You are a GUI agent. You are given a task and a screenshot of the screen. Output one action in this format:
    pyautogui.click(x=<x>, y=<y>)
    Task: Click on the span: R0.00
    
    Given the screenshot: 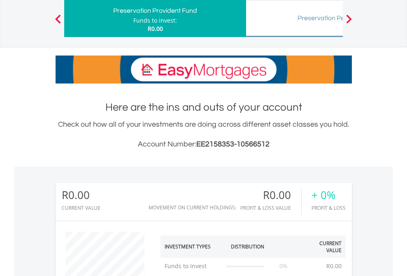 What is the action you would take?
    pyautogui.click(x=155, y=28)
    